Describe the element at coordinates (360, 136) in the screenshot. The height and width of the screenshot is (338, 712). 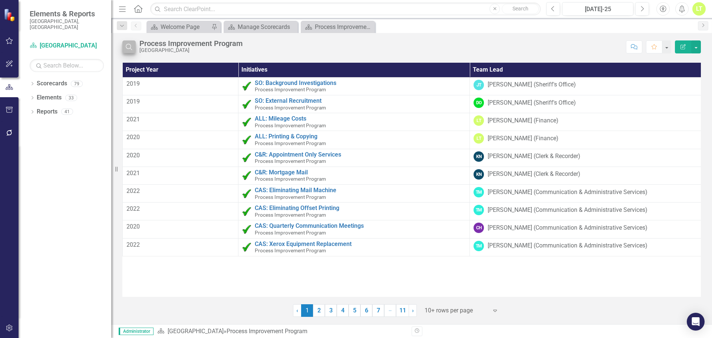
I see `a: ALL: Printing & Copying` at that location.